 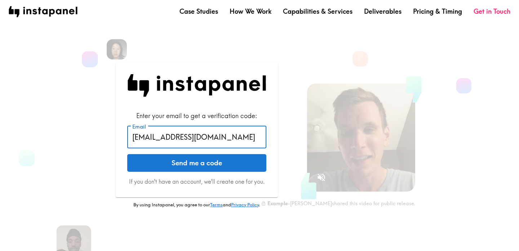 I want to click on a: Deliverables, so click(x=383, y=11).